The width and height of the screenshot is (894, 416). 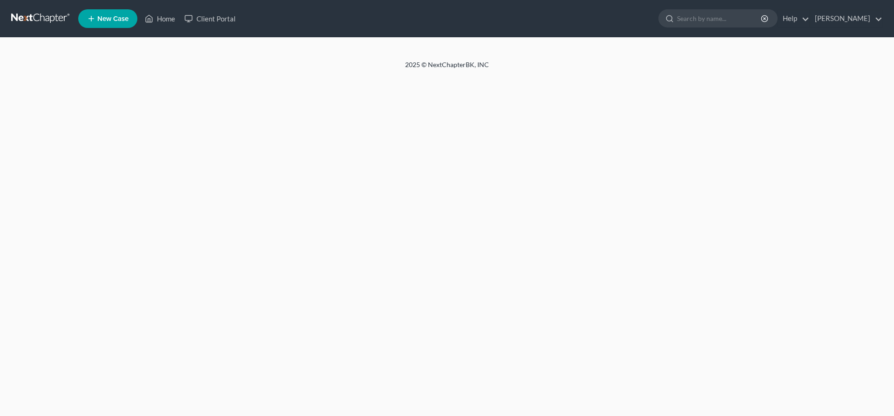 What do you see at coordinates (720, 18) in the screenshot?
I see `input: Search by name...` at bounding box center [720, 18].